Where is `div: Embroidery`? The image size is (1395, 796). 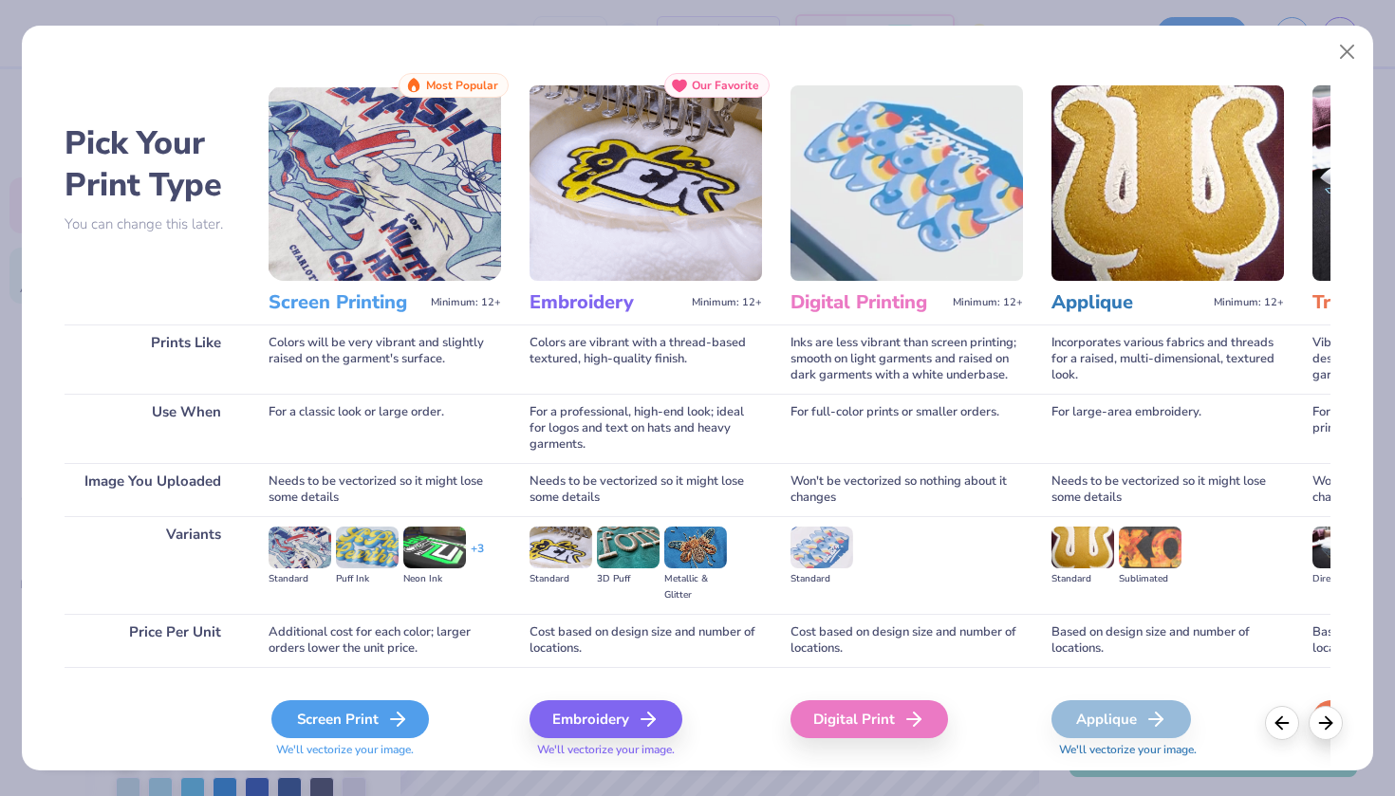 div: Embroidery is located at coordinates (606, 720).